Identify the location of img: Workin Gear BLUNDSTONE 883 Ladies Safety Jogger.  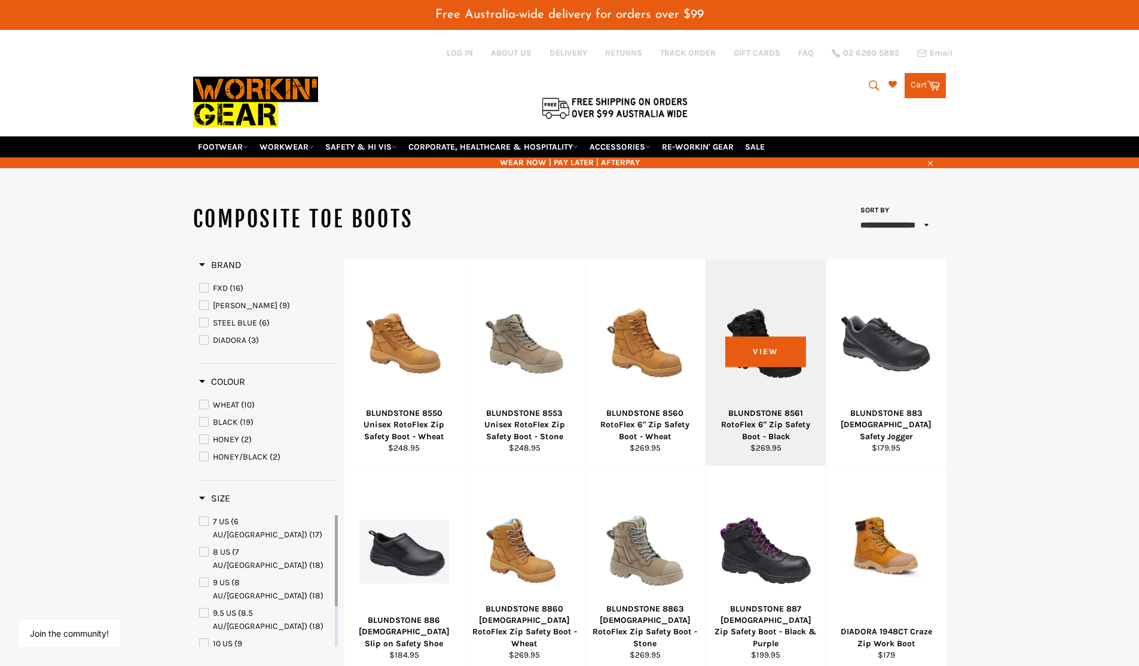
(886, 344).